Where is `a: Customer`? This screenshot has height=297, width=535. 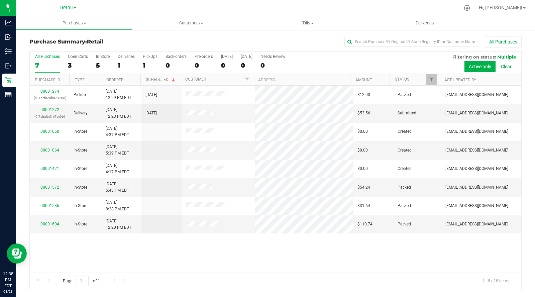 a: Customer is located at coordinates (195, 79).